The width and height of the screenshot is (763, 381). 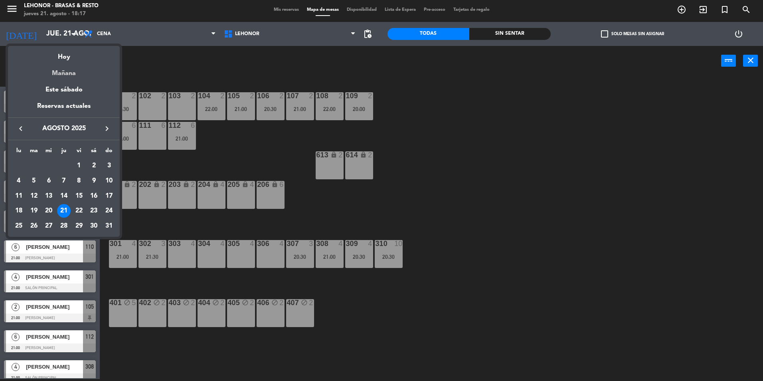 What do you see at coordinates (64, 196) in the screenshot?
I see `td: 14 de agosto de 2025` at bounding box center [64, 196].